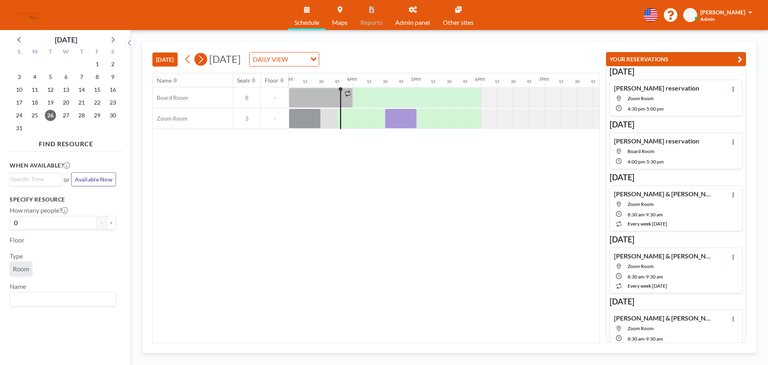  What do you see at coordinates (113, 115) in the screenshot?
I see `span: Saturday, August 30, 2025` at bounding box center [113, 115].